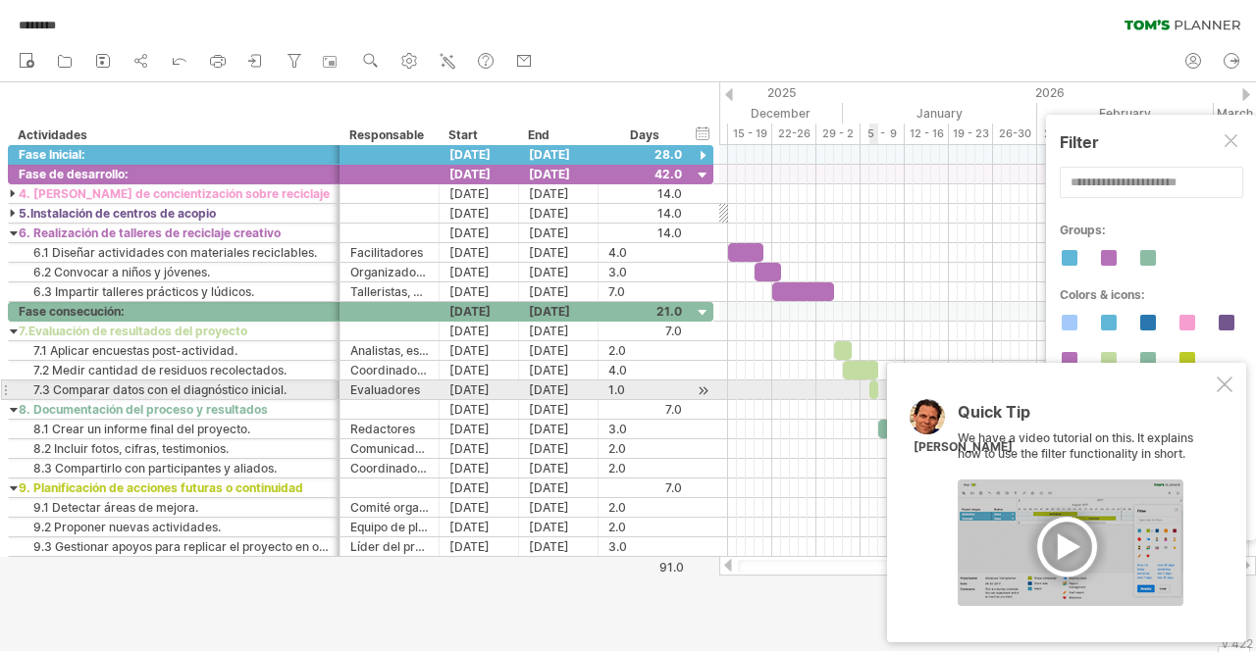  I want to click on div: 12 - 16, so click(926, 133).